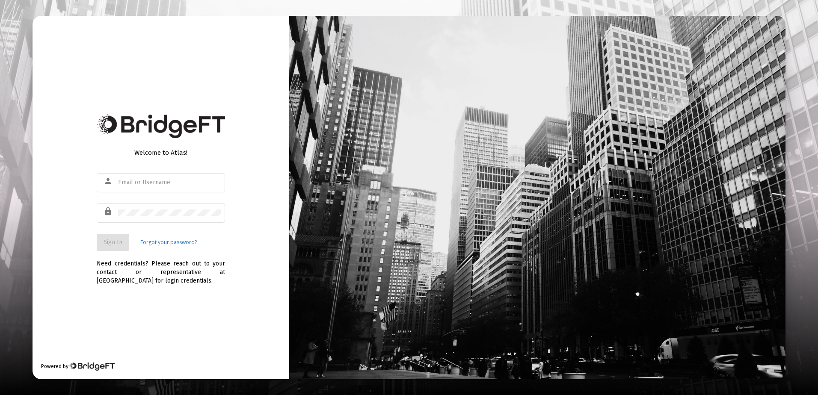  What do you see at coordinates (161, 153) in the screenshot?
I see `div: Welcome to Atlas!` at bounding box center [161, 153].